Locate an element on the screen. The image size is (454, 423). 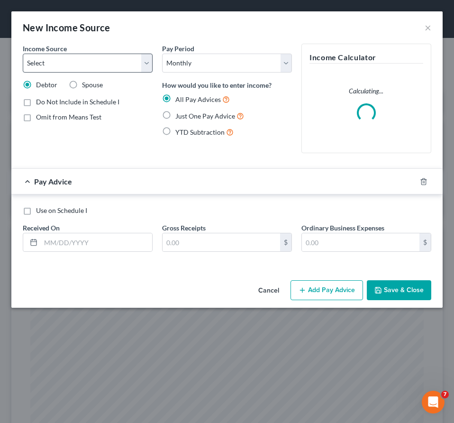
button: Add Pay Advice is located at coordinates (327, 290).